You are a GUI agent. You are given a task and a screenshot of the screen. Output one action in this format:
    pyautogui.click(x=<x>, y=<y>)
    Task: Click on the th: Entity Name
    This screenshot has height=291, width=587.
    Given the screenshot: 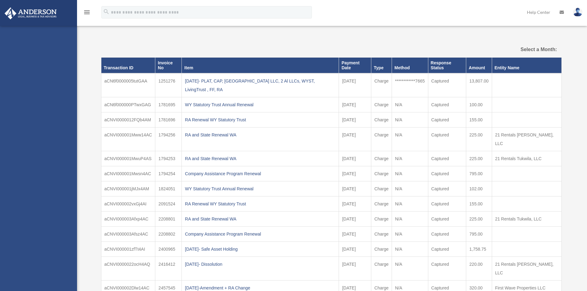 What is the action you would take?
    pyautogui.click(x=527, y=65)
    